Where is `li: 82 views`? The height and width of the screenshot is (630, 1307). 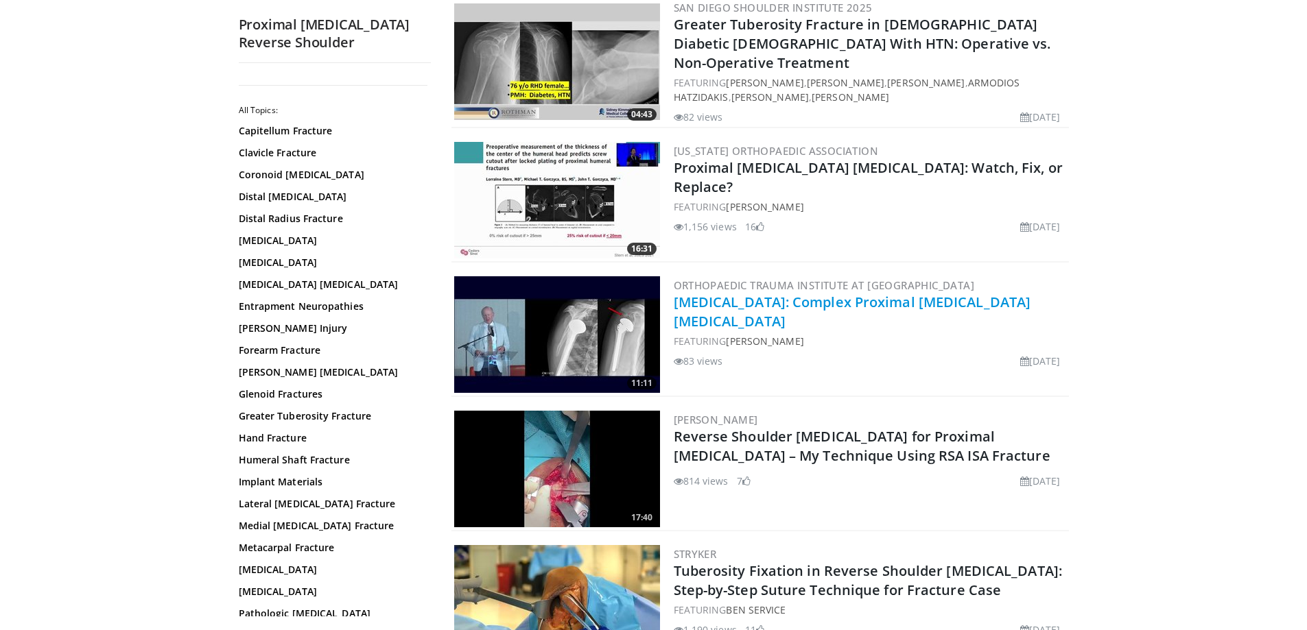 li: 82 views is located at coordinates (698, 117).